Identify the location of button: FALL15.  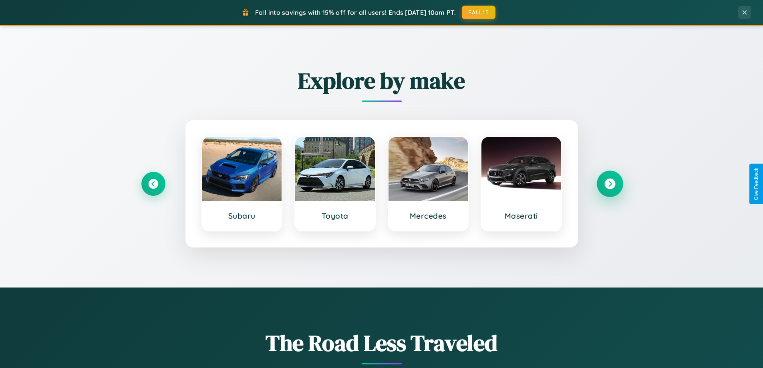
(479, 12).